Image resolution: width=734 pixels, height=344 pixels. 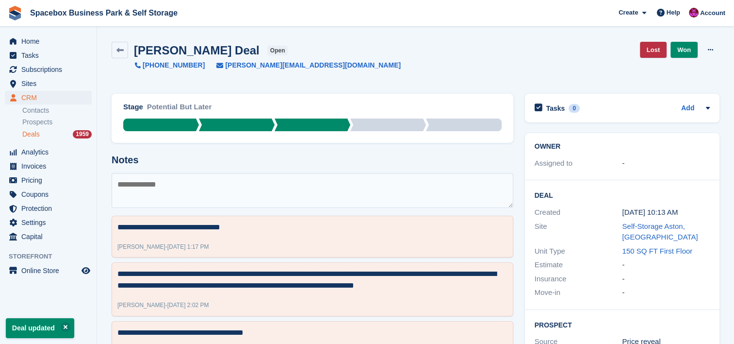 What do you see at coordinates (50, 208) in the screenshot?
I see `span: Protection` at bounding box center [50, 208].